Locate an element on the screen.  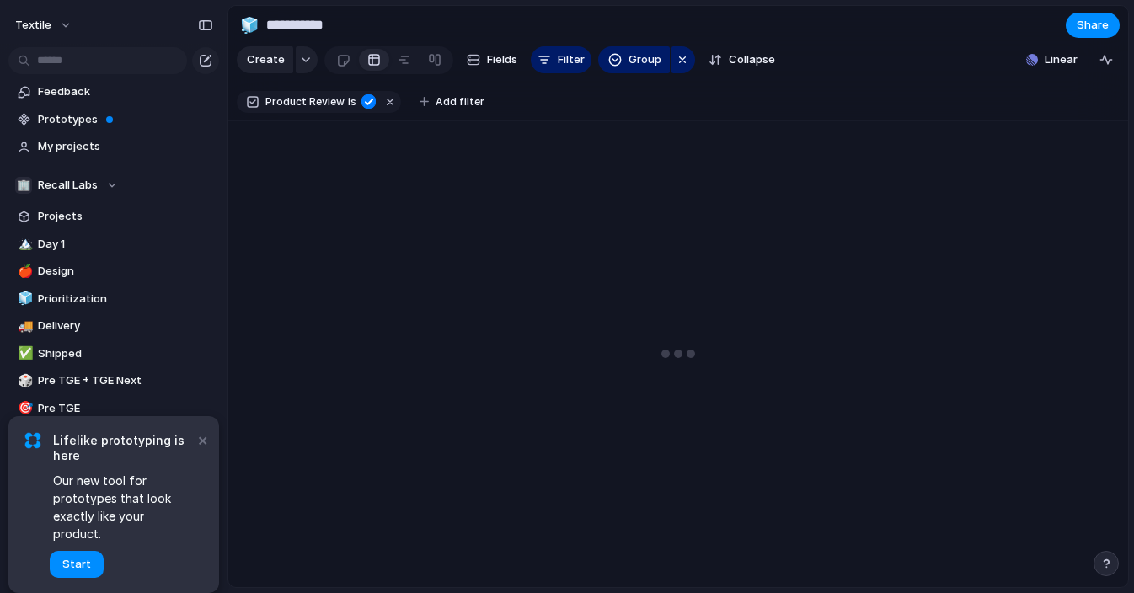
button: Add filter is located at coordinates (451, 102).